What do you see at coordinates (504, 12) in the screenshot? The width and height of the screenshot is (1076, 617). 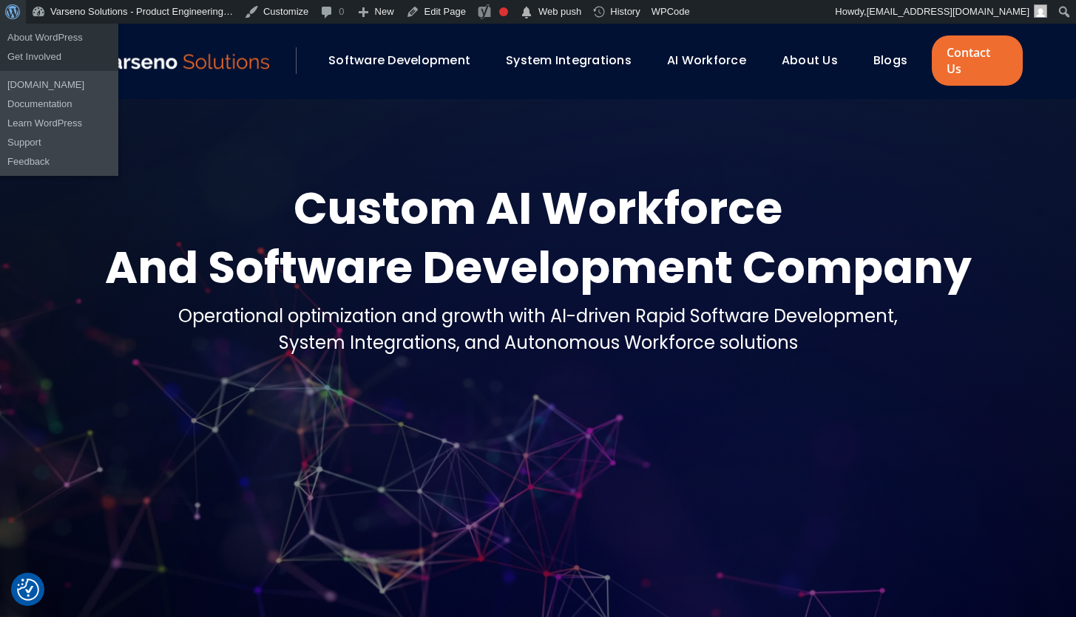 I see `div: Needs improvement` at bounding box center [504, 12].